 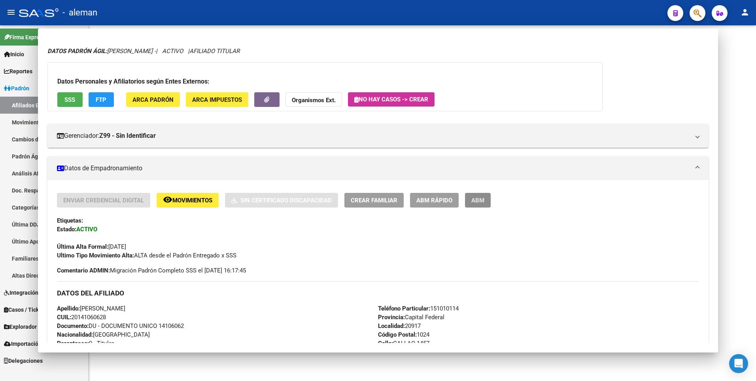 What do you see at coordinates (68, 308) in the screenshot?
I see `strong: Apellido:` at bounding box center [68, 308].